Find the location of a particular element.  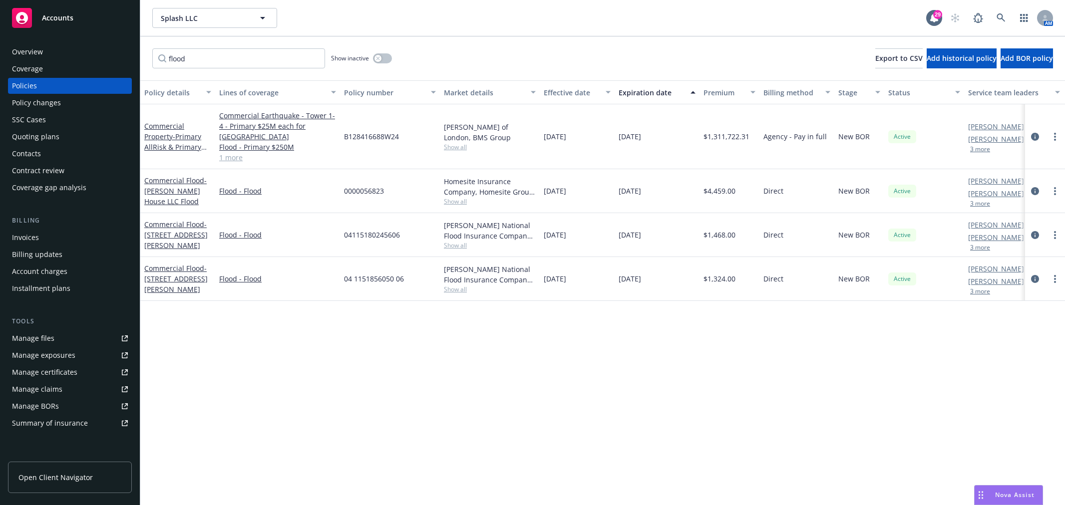

div: Effective date is located at coordinates (572, 92).